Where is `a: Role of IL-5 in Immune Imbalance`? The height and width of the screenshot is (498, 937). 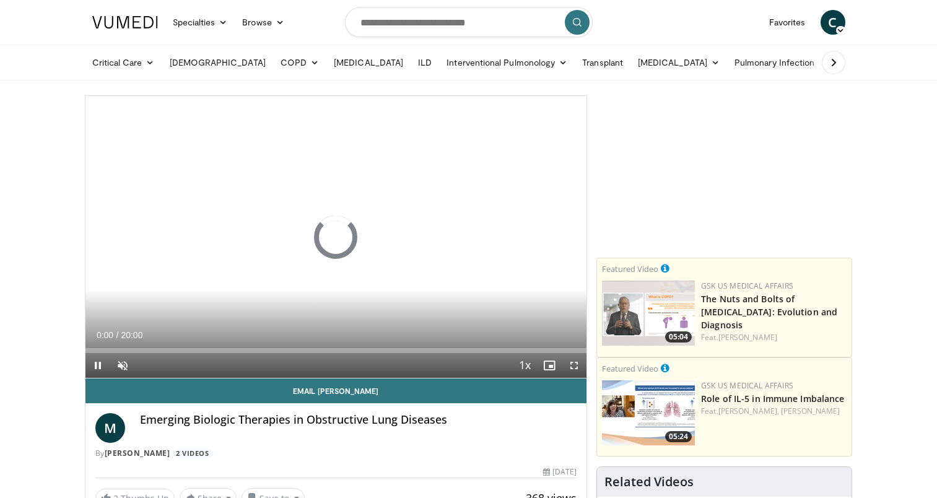 a: Role of IL-5 in Immune Imbalance is located at coordinates (772, 398).